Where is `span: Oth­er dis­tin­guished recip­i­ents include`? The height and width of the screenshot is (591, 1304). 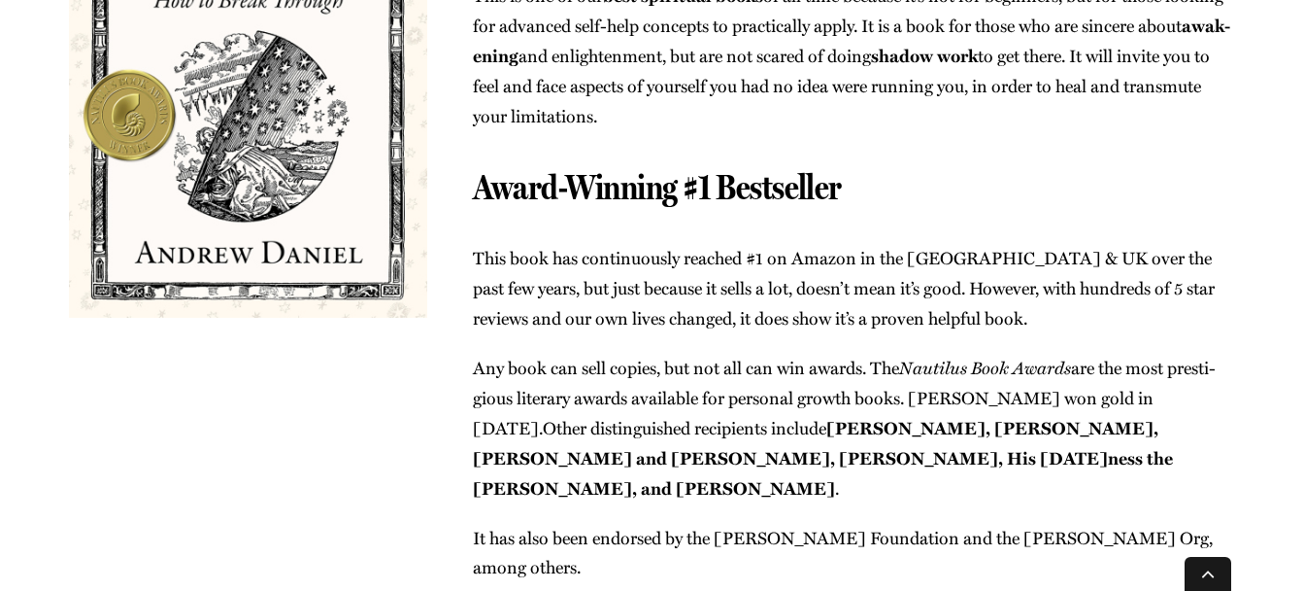
span: Oth­er dis­tin­guished recip­i­ents include is located at coordinates (685, 427).